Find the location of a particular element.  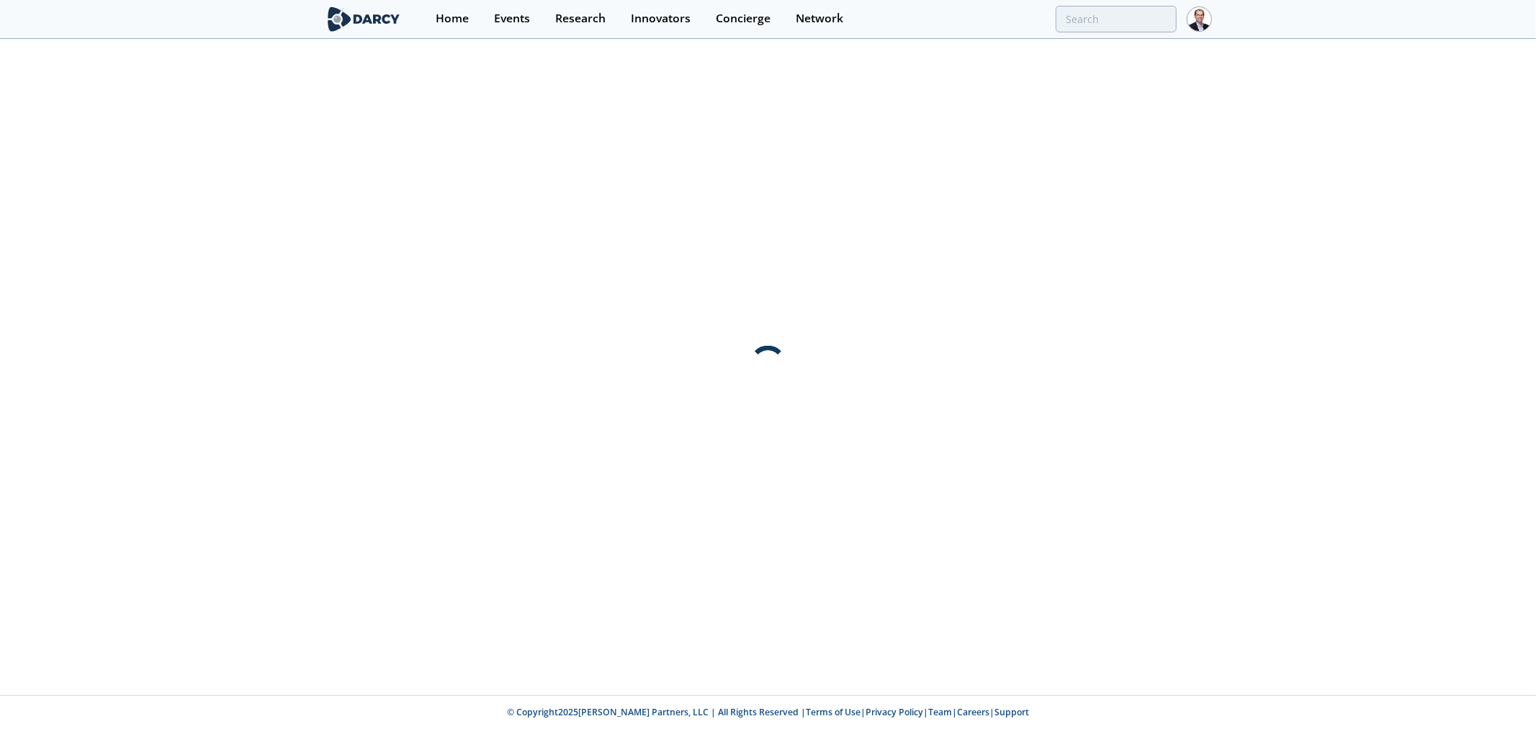

img: Profile is located at coordinates (1199, 19).